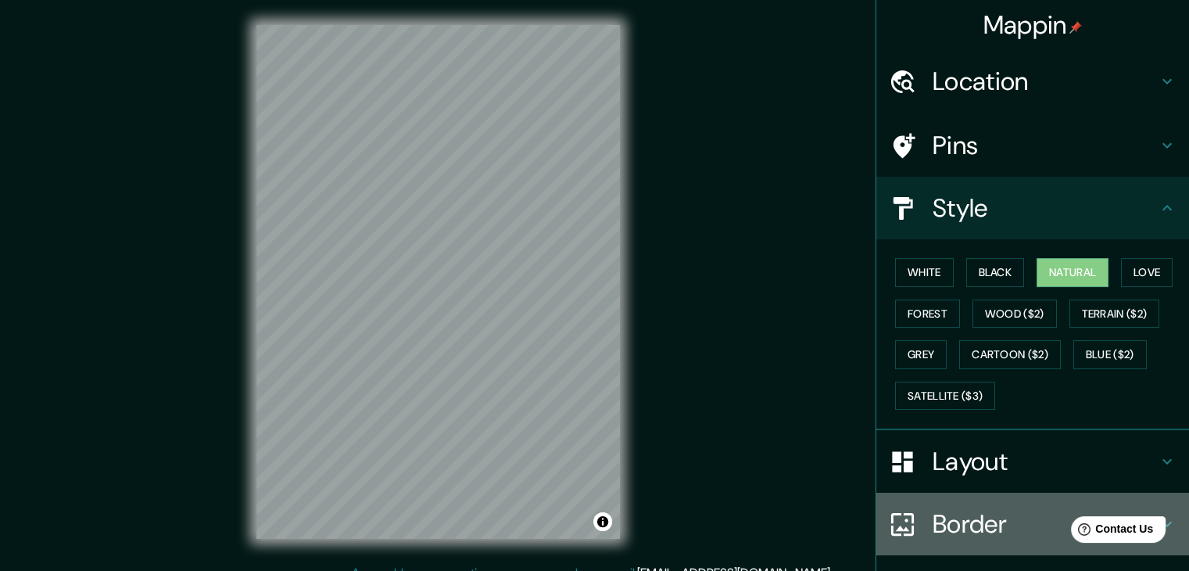 The image size is (1189, 571). Describe the element at coordinates (1033, 461) in the screenshot. I see `div: Layout` at that location.